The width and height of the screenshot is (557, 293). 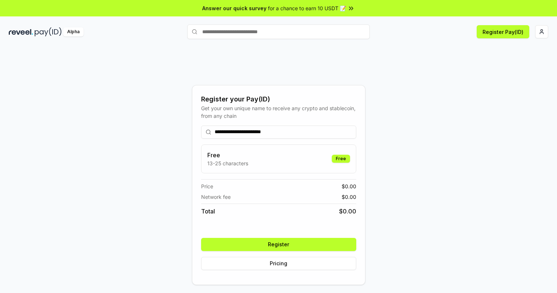 What do you see at coordinates (279, 245) in the screenshot?
I see `button: Register` at bounding box center [279, 245].